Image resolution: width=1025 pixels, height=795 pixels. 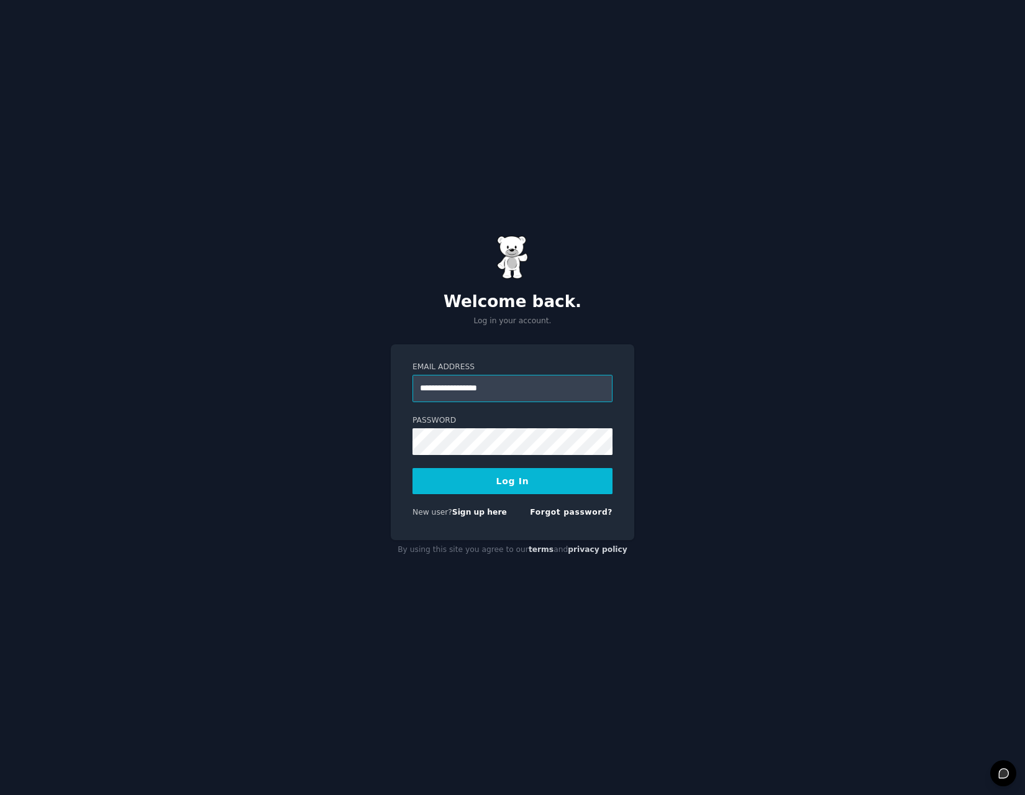 What do you see at coordinates (432, 512) in the screenshot?
I see `span: New user?` at bounding box center [432, 512].